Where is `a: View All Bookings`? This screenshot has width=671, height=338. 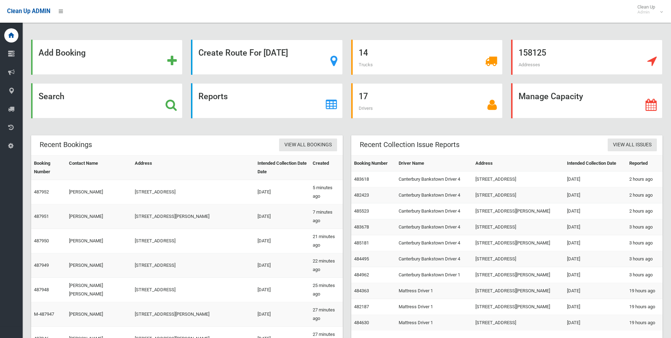
a: View All Bookings is located at coordinates (308, 145).